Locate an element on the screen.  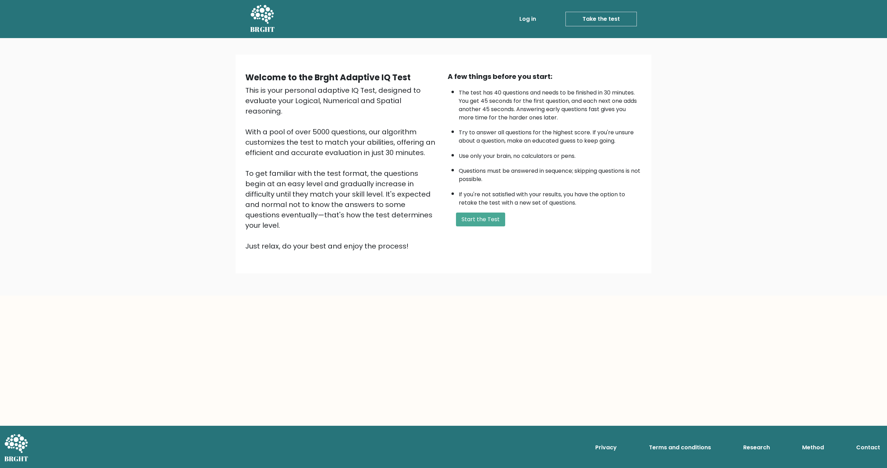
a: Research is located at coordinates (756, 448).